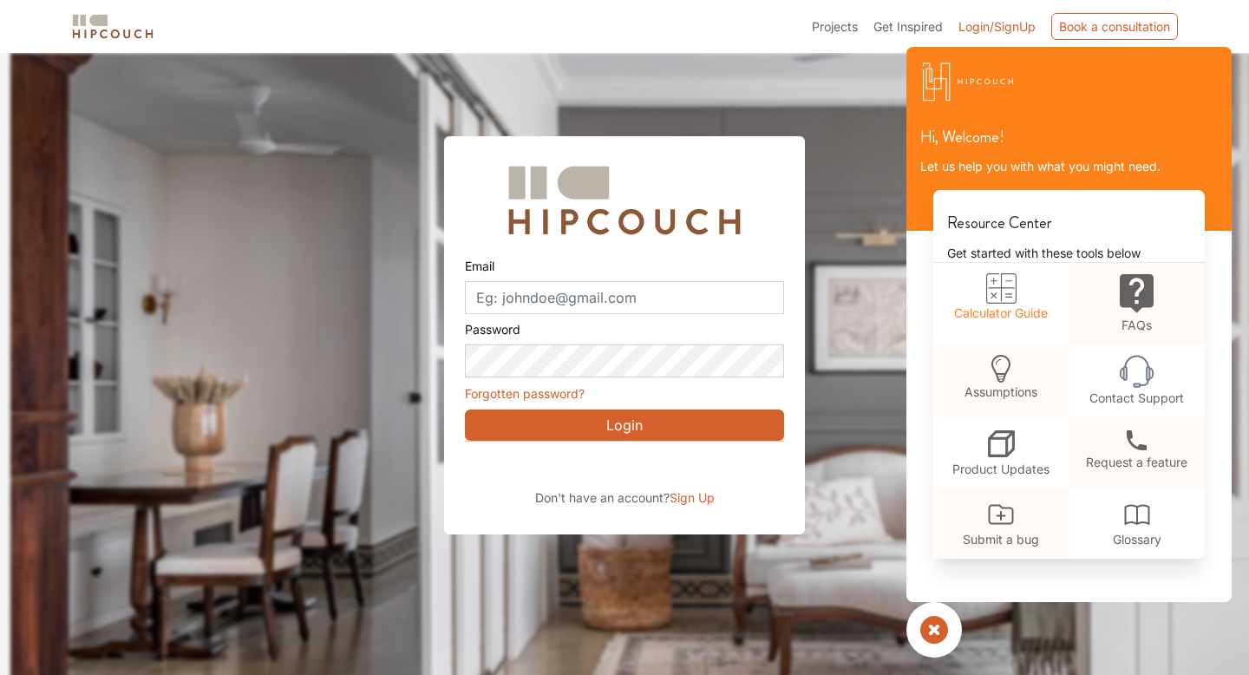 This screenshot has height=675, width=1249. I want to click on img: logo-horizontal.svg, so click(113, 26).